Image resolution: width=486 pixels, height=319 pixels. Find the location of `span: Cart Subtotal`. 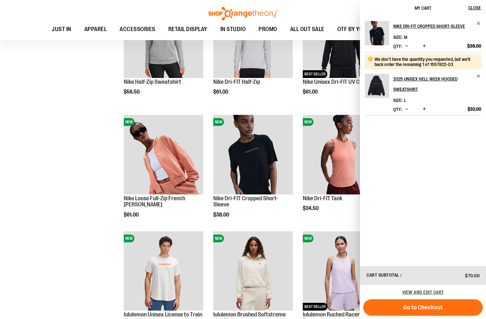

span: Cart Subtotal is located at coordinates (383, 275).